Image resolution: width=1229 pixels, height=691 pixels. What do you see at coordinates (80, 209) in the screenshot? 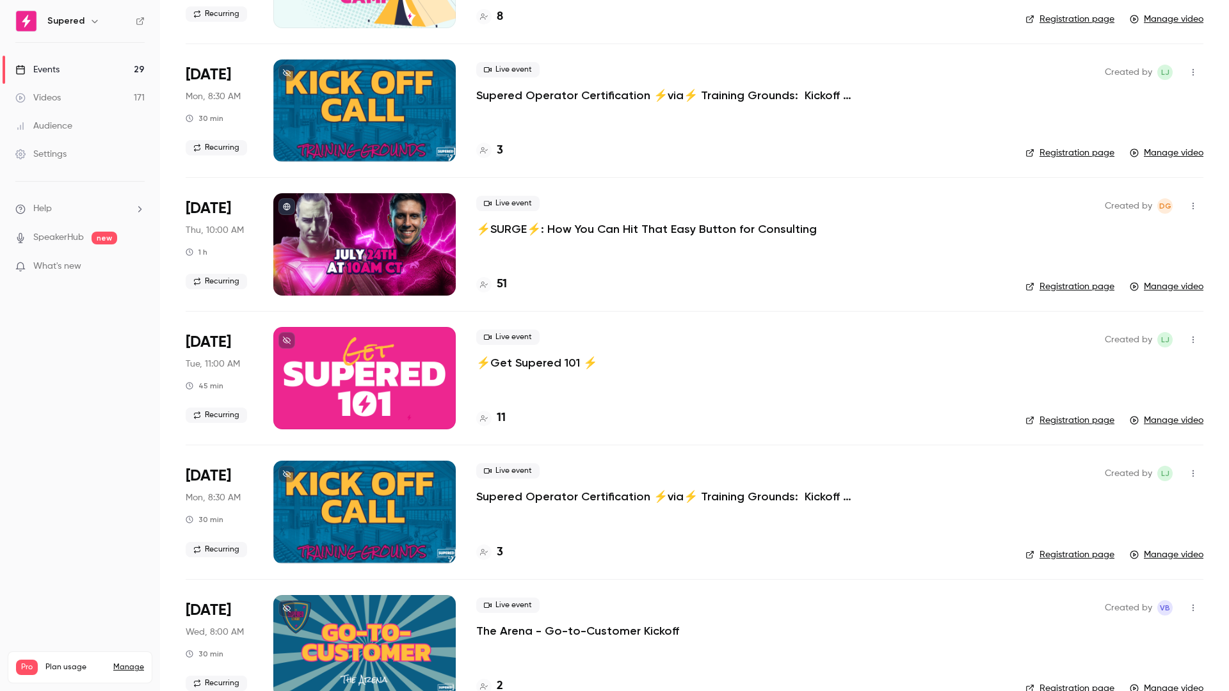
I see `li: help-dropdown-opener` at bounding box center [80, 209].